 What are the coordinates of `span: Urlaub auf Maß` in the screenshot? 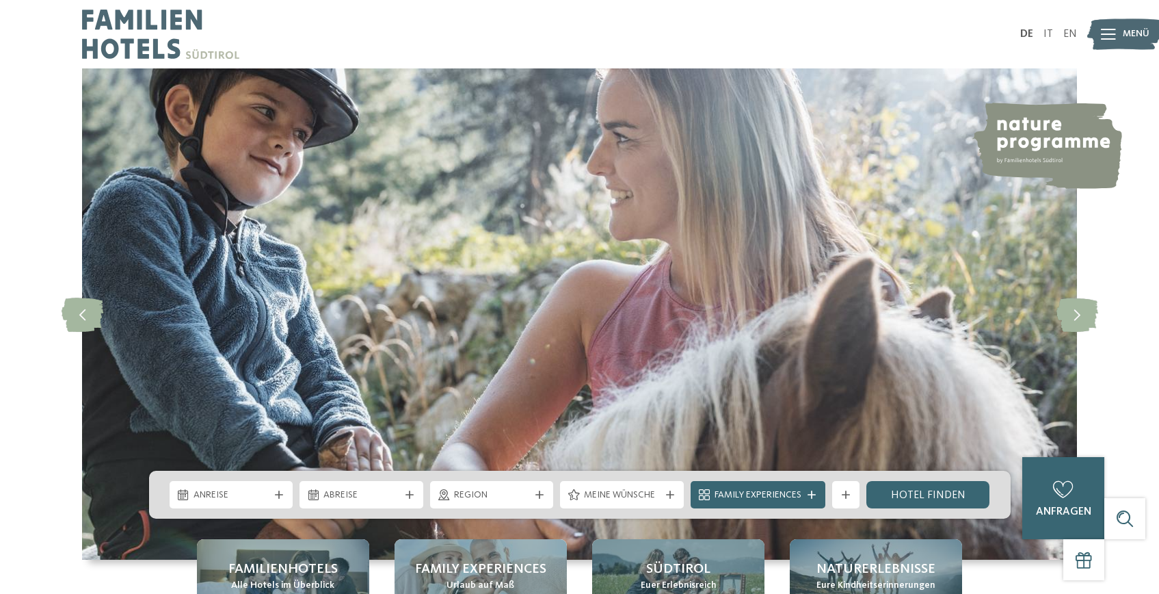 It's located at (480, 585).